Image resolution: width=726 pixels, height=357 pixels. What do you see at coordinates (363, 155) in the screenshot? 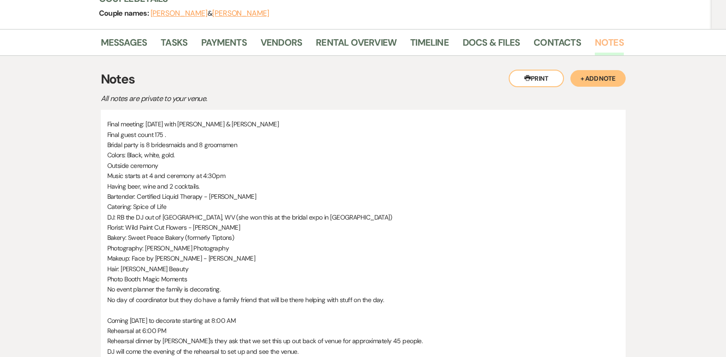
I see `p: Colors: Black, white, gold.` at bounding box center [363, 155].